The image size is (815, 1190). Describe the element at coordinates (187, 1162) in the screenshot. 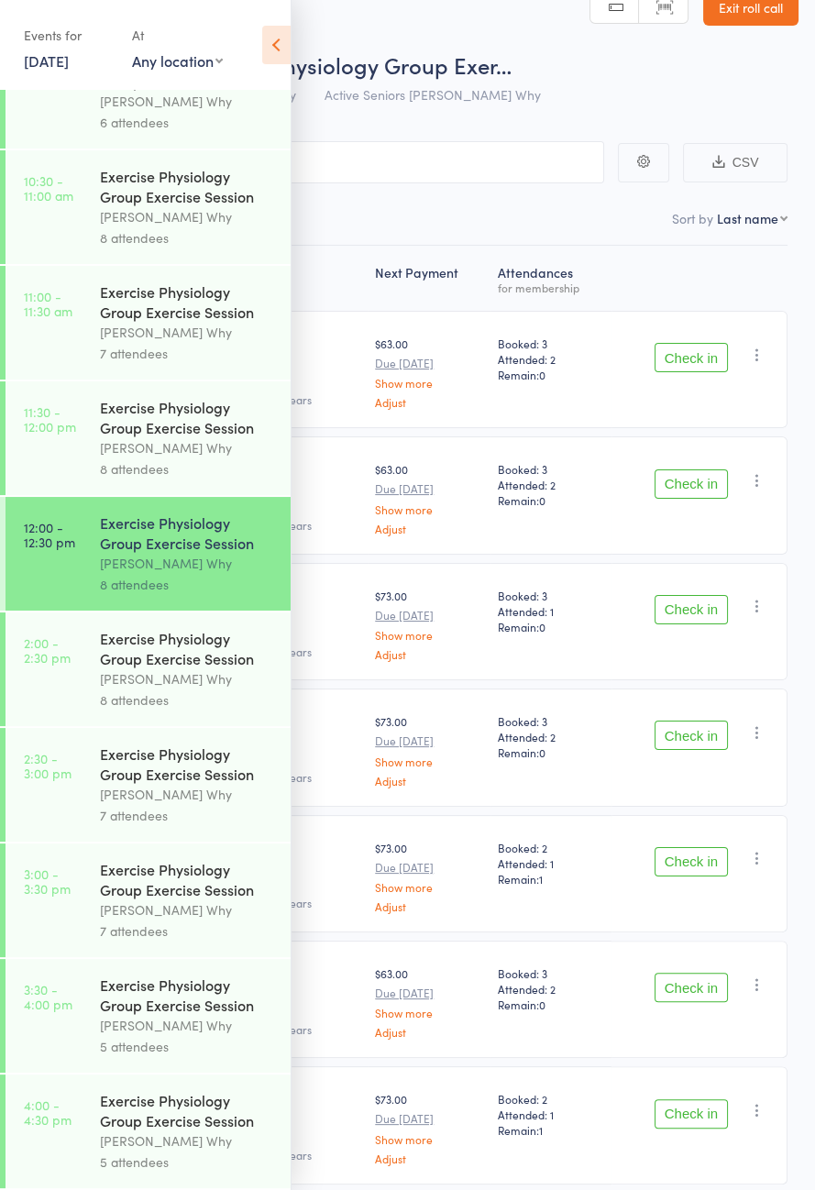

I see `div: 5 attendees` at that location.